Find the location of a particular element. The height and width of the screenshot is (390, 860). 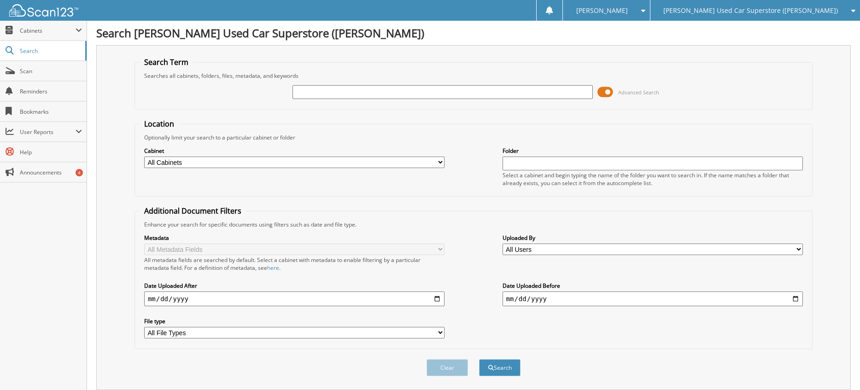

button: Clear is located at coordinates (447, 367).